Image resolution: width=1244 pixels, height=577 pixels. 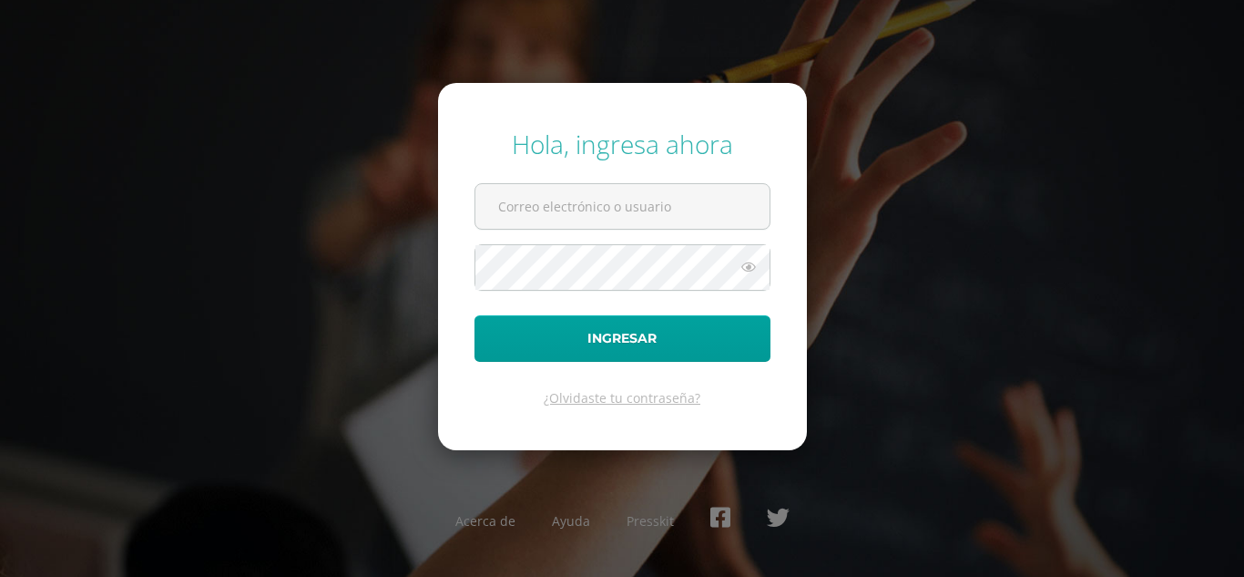 I want to click on a: ¿Olvidaste tu contraseña?, so click(x=622, y=397).